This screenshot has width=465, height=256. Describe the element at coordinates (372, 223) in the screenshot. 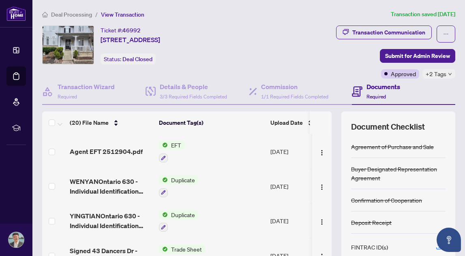

I see `div: Deposit Receipt` at that location.